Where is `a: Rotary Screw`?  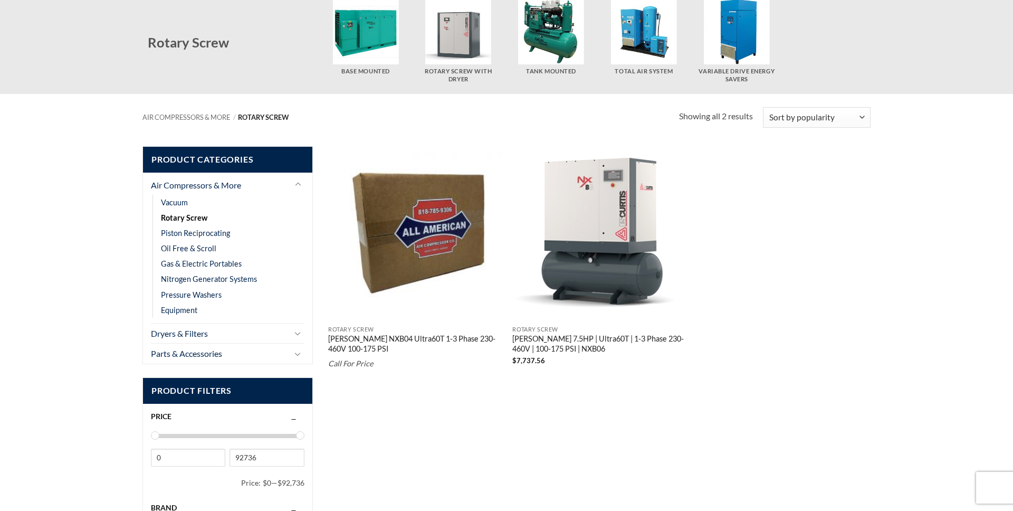 a: Rotary Screw is located at coordinates (184, 217).